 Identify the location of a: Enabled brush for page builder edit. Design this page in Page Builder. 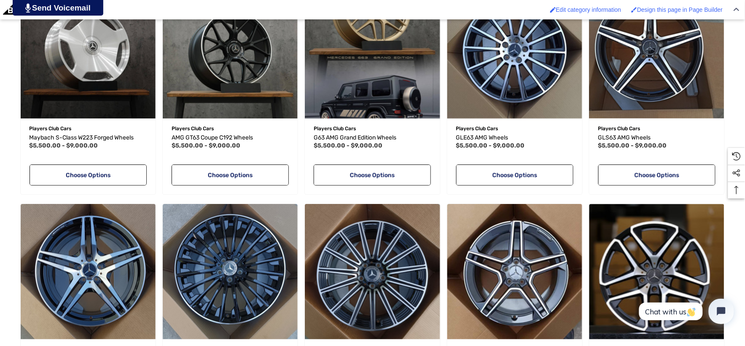
(676, 10).